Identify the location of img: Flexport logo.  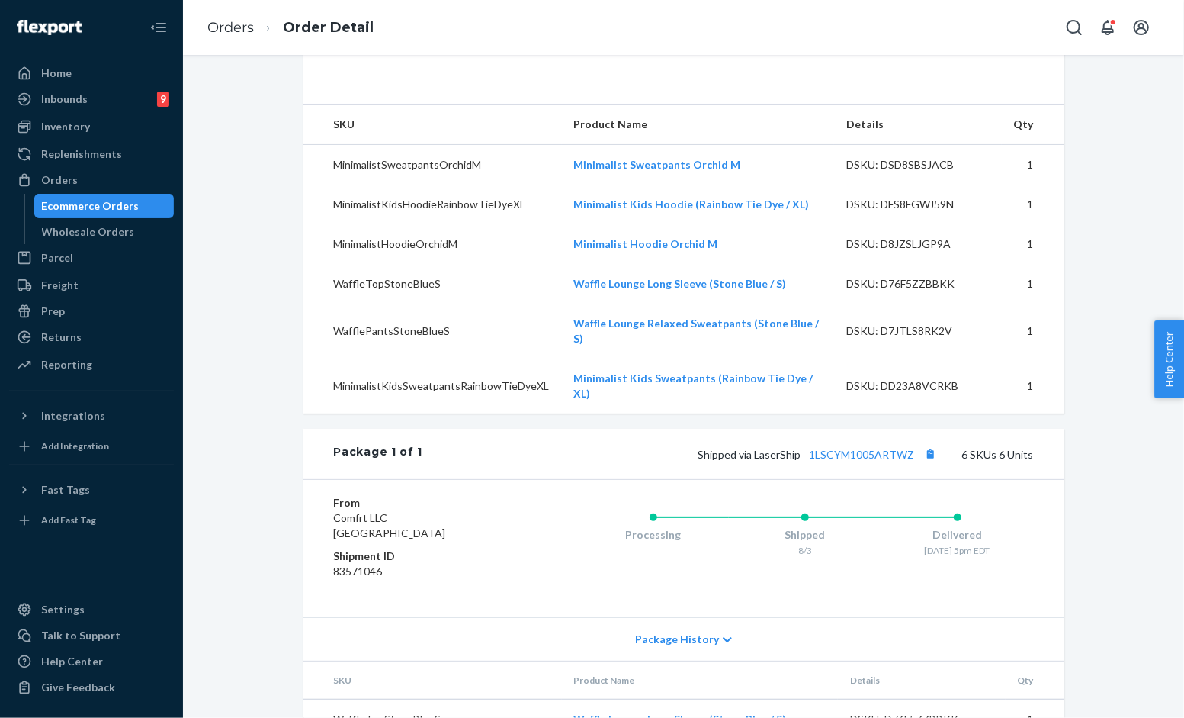
(49, 27).